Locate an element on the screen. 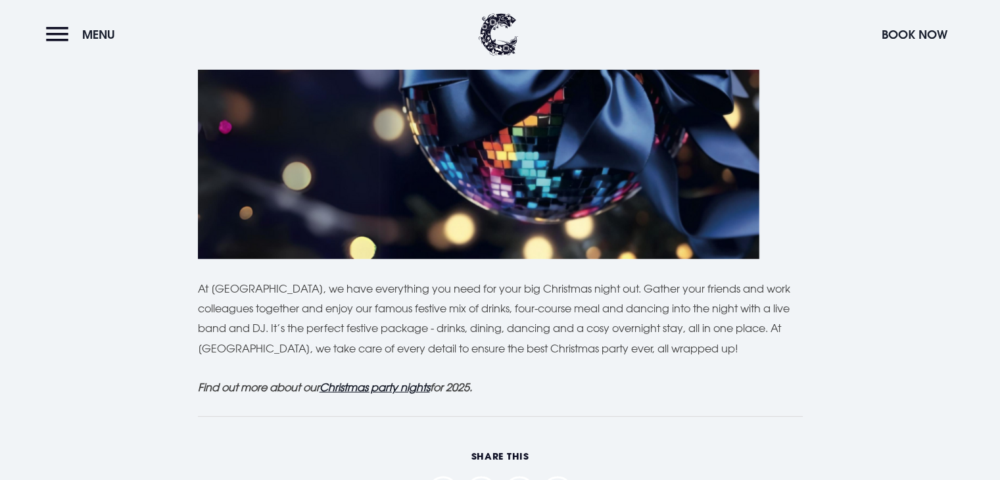 The height and width of the screenshot is (480, 1000). a: Christmas party nights is located at coordinates (375, 387).